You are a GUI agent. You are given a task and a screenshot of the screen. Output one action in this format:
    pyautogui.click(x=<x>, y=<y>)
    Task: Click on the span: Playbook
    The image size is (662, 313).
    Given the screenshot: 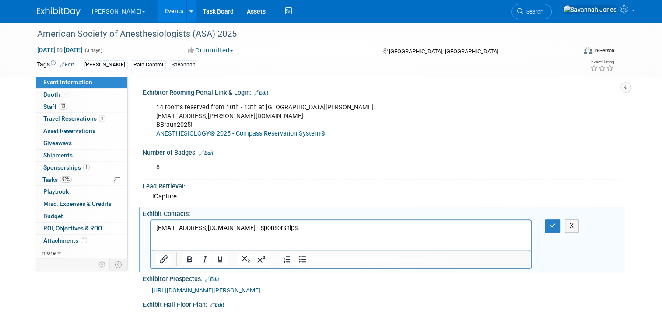 What is the action you would take?
    pyautogui.click(x=56, y=192)
    